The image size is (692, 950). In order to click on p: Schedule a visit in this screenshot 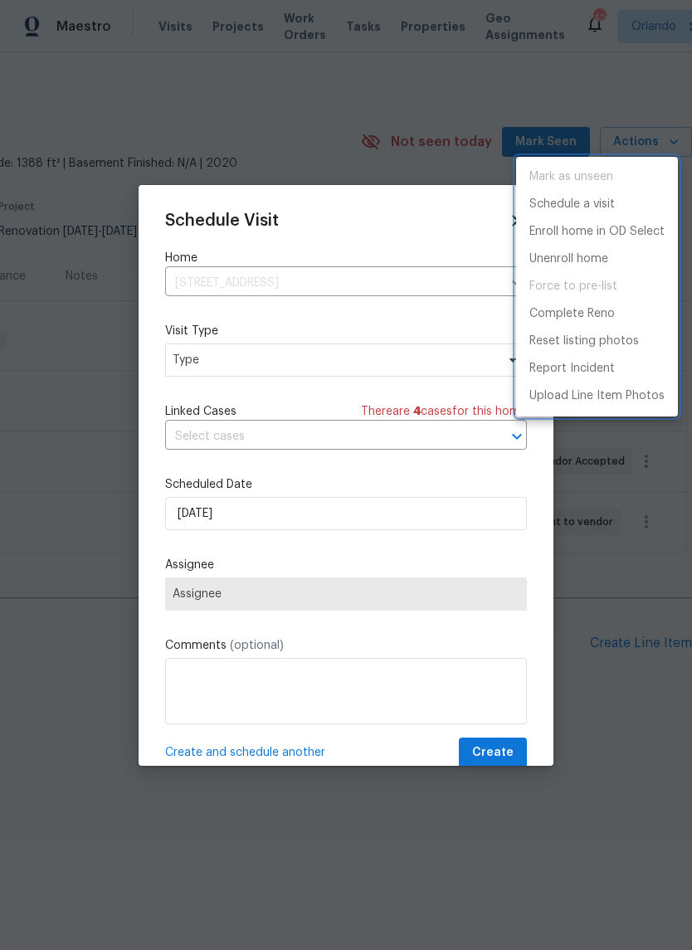, I will do `click(572, 204)`.